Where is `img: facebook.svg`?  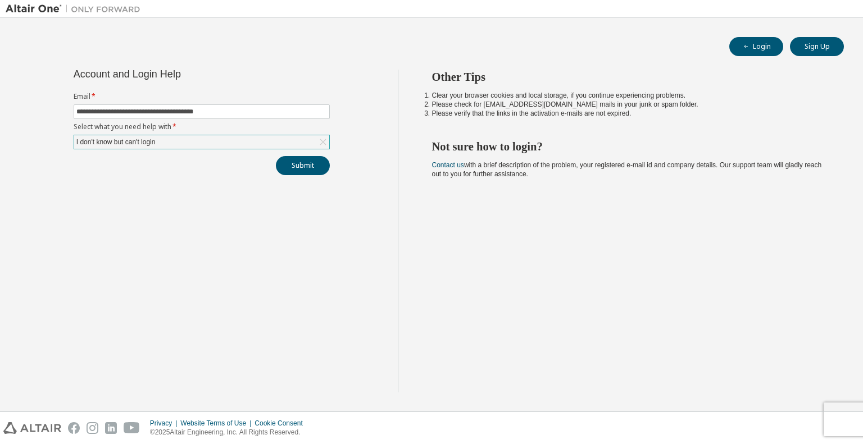 img: facebook.svg is located at coordinates (74, 428).